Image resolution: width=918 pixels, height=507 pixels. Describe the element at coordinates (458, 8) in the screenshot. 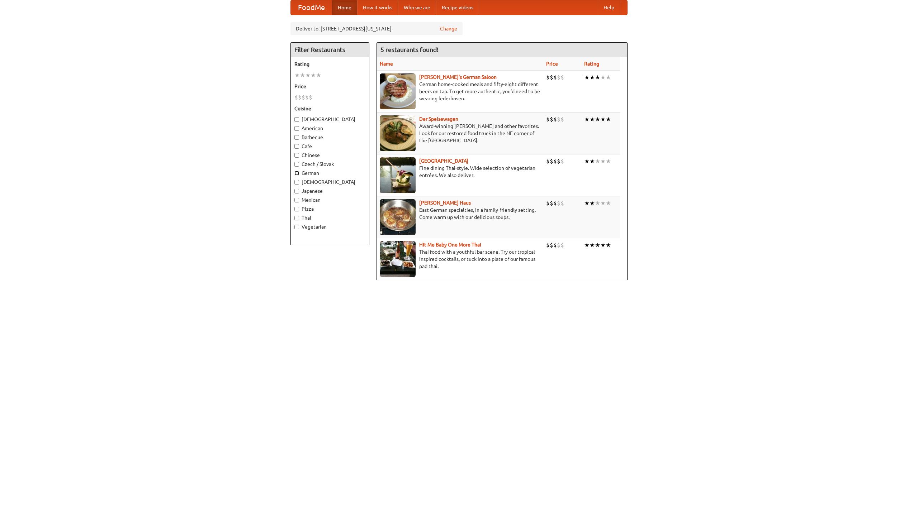

I see `a: Recipe videos` at that location.